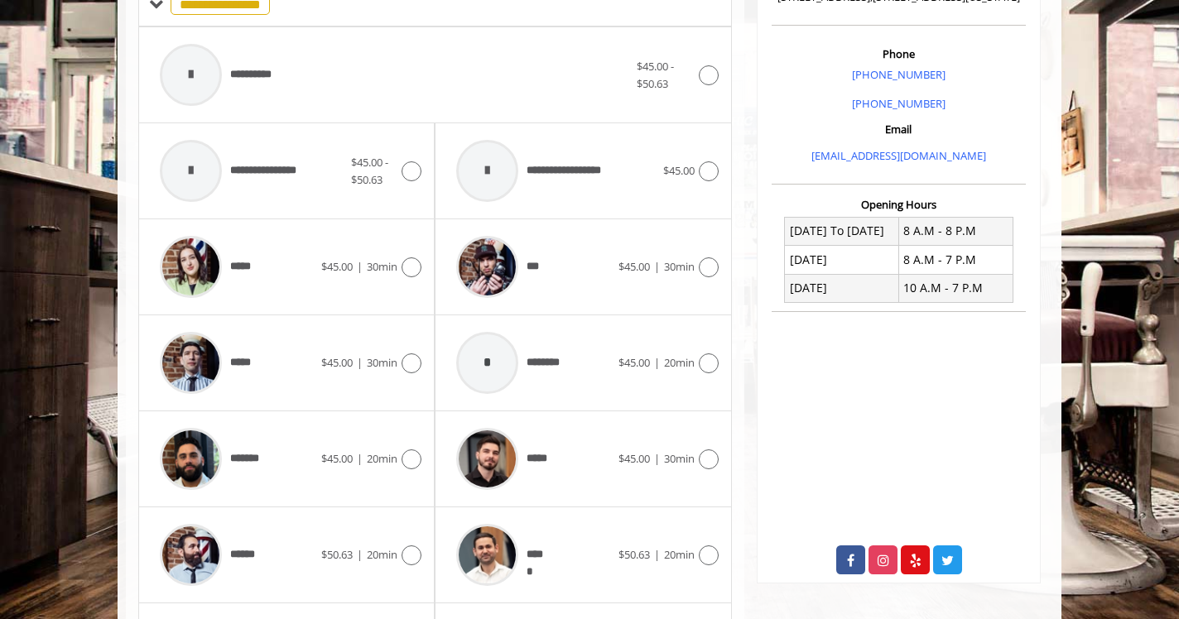 Image resolution: width=1179 pixels, height=619 pixels. What do you see at coordinates (955, 260) in the screenshot?
I see `td: 8 A.M - 7 P.M` at bounding box center [955, 260].